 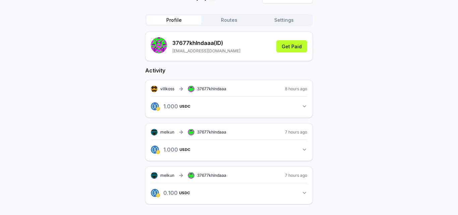 I want to click on button: 0.100USDC, so click(x=229, y=193).